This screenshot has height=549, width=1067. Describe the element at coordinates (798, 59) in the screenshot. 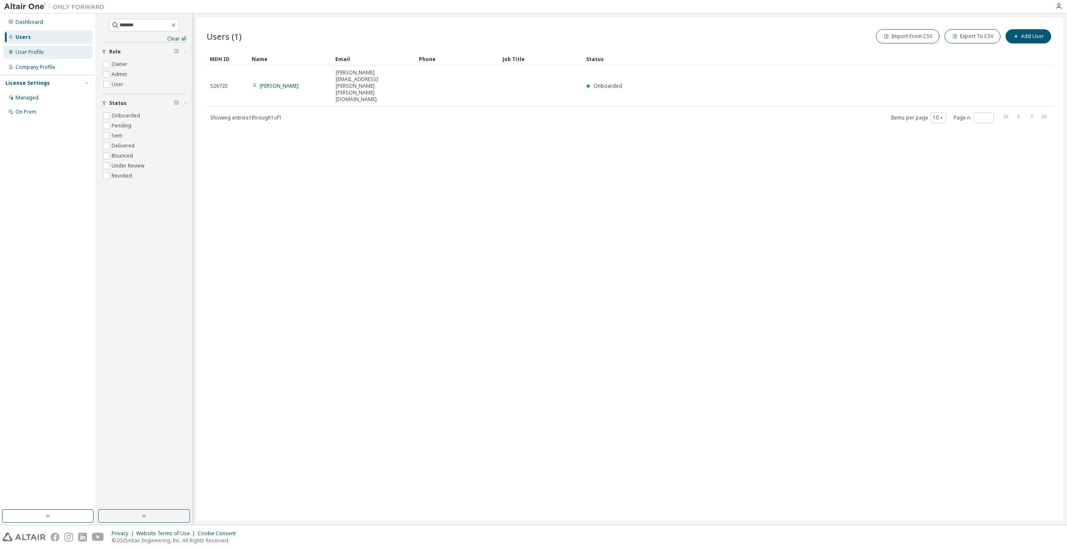

I see `div: Status` at that location.